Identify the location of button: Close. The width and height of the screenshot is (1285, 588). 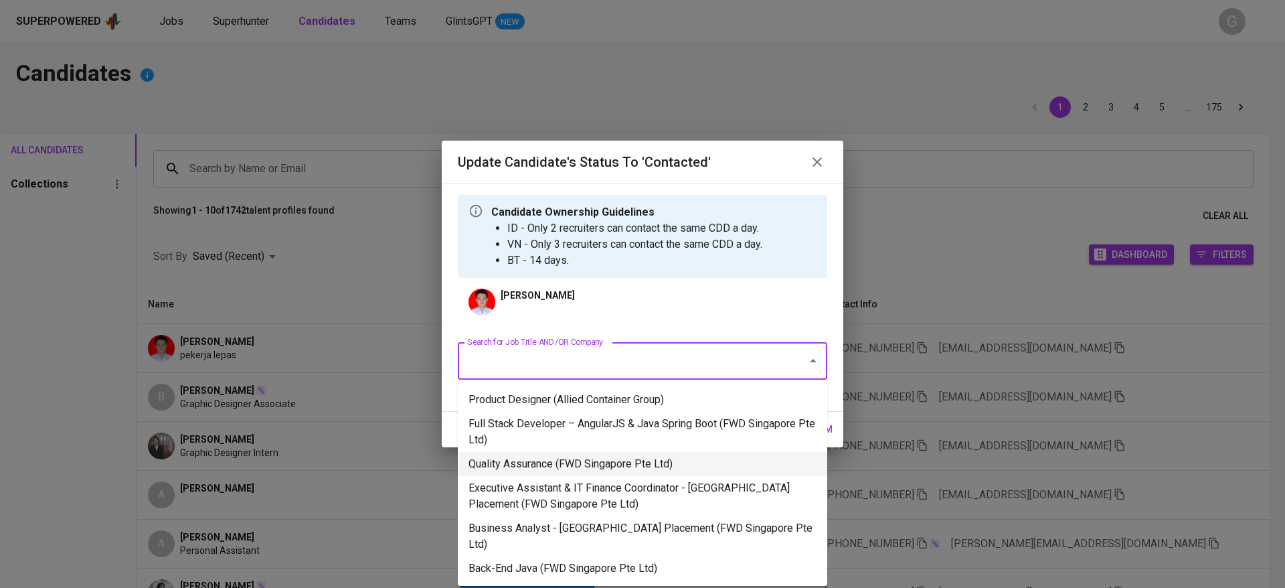
(813, 361).